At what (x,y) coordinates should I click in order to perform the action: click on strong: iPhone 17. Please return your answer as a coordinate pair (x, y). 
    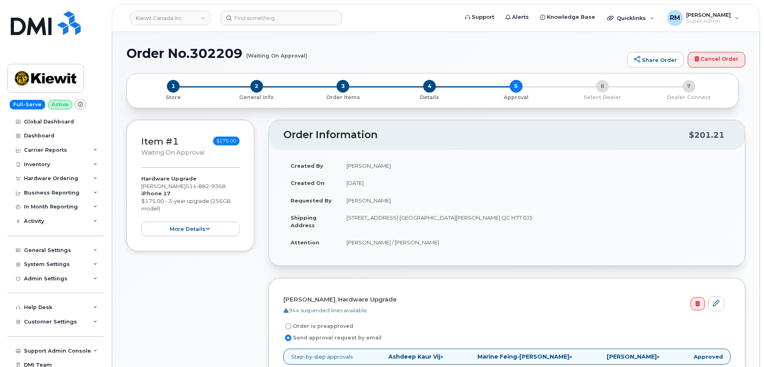
    Looking at the image, I should click on (156, 193).